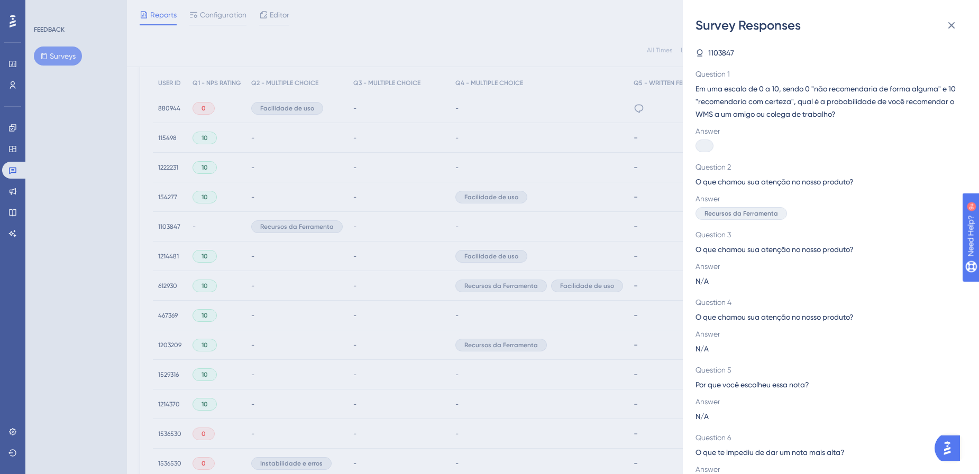 This screenshot has height=474, width=979. Describe the element at coordinates (827, 453) in the screenshot. I see `span: O que te impediu de dar um nota mais alta?` at that location.